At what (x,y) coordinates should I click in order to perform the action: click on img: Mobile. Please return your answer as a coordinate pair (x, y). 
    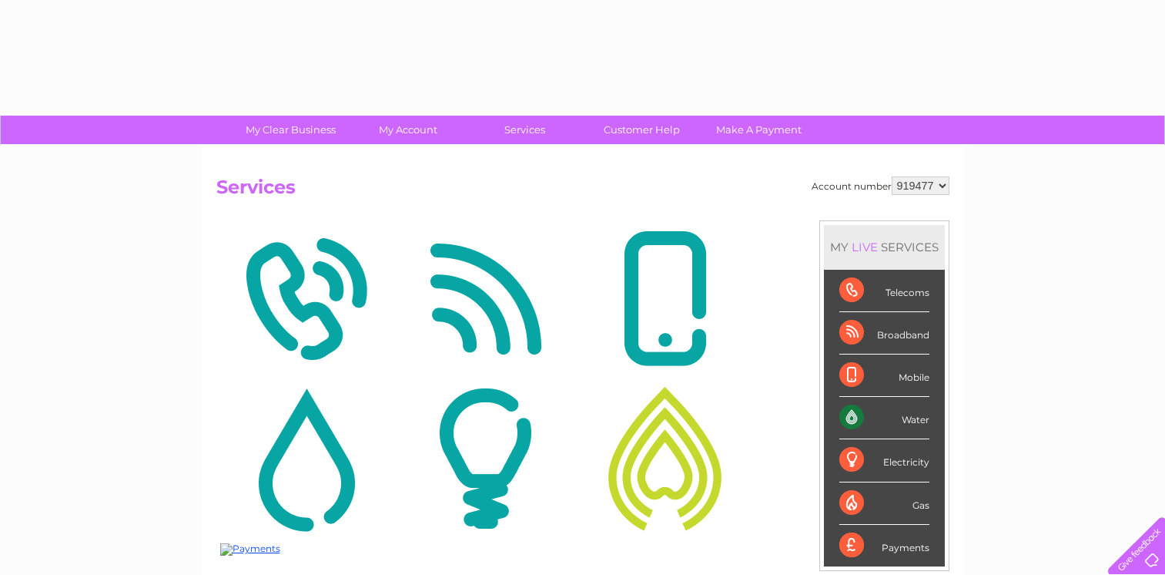
    Looking at the image, I should click on (665, 299).